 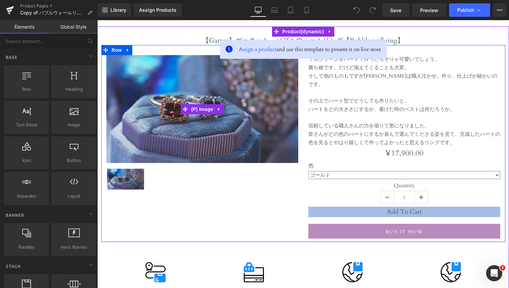 What do you see at coordinates (74, 160) in the screenshot?
I see `span: Button` at bounding box center [74, 160].